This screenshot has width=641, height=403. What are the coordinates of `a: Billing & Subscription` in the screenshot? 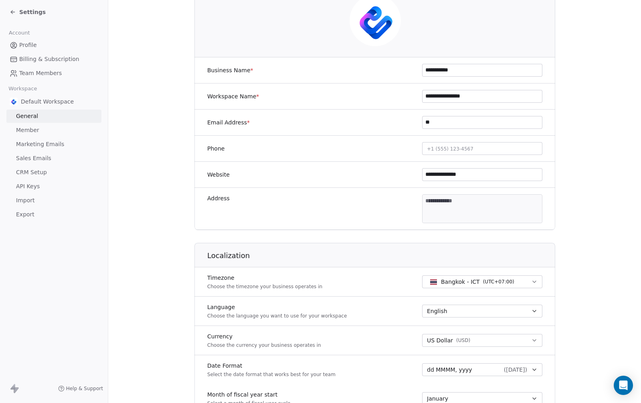 It's located at (54, 59).